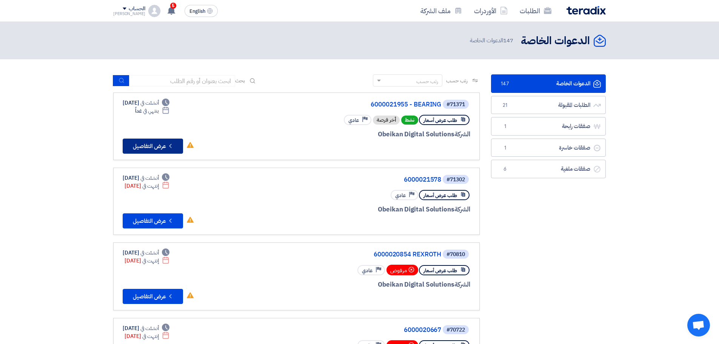 The height and width of the screenshot is (344, 719). What do you see at coordinates (536, 11) in the screenshot?
I see `a: الطلبات` at bounding box center [536, 11].